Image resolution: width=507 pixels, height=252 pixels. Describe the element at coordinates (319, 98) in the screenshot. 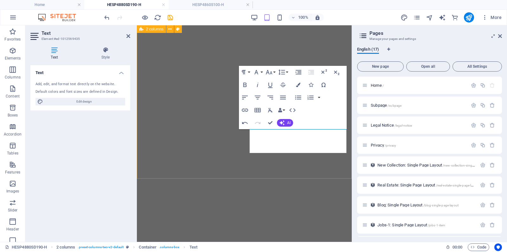

I see `button: Ordered List` at that location.